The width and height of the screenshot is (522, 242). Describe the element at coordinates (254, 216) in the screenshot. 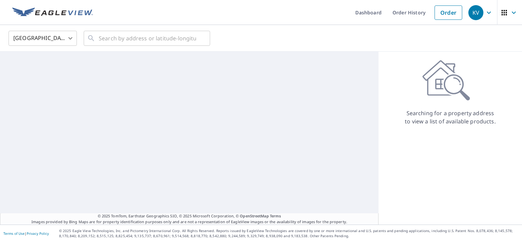

I see `a: OpenStreetMap` at that location.